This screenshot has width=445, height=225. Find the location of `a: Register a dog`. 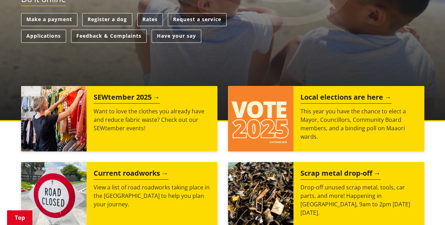

a: Register a dog is located at coordinates (107, 19).